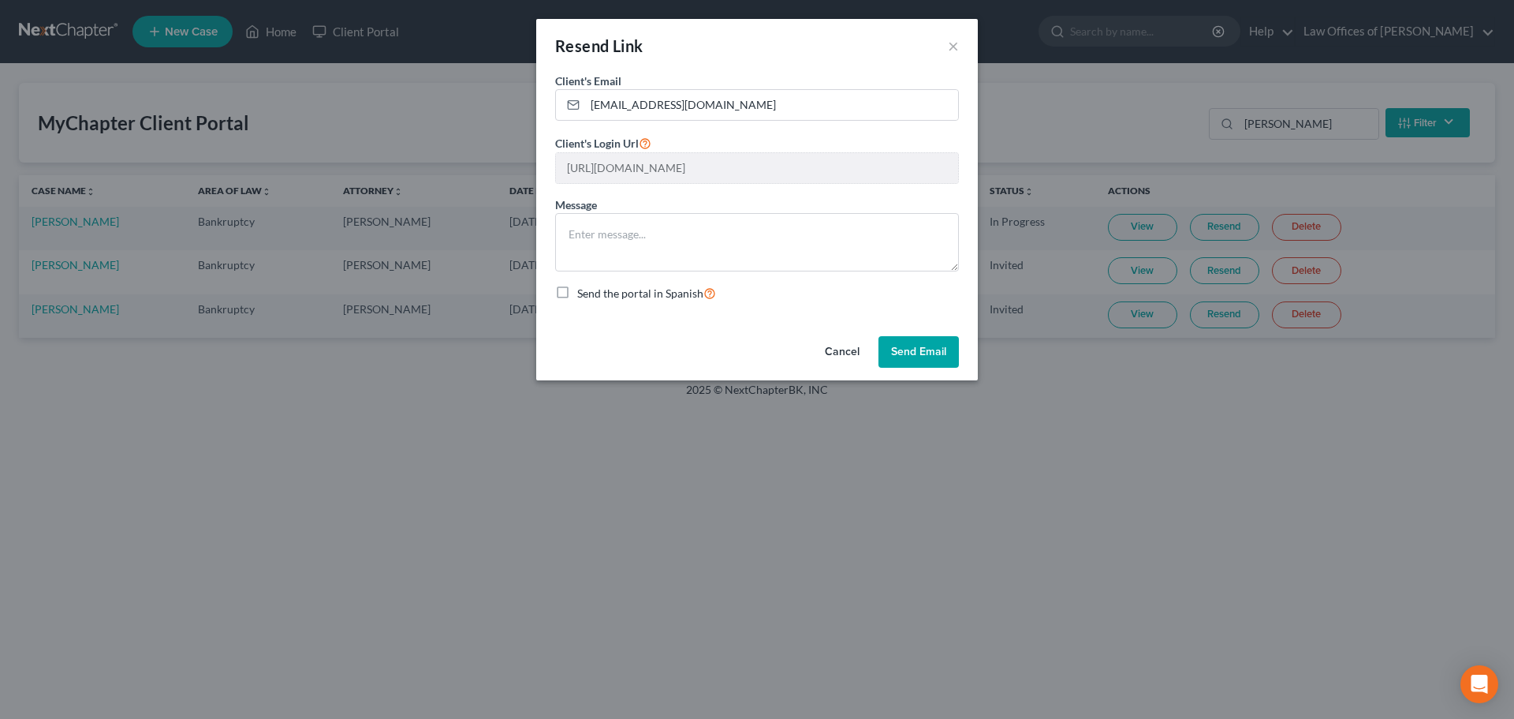  What do you see at coordinates (576, 204) in the screenshot?
I see `label: Message` at bounding box center [576, 204].